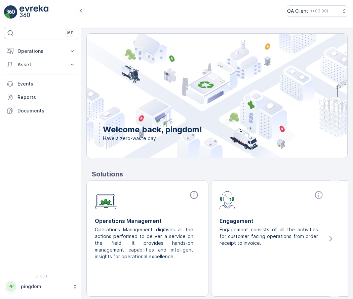  I want to click on p: Reports, so click(46, 97).